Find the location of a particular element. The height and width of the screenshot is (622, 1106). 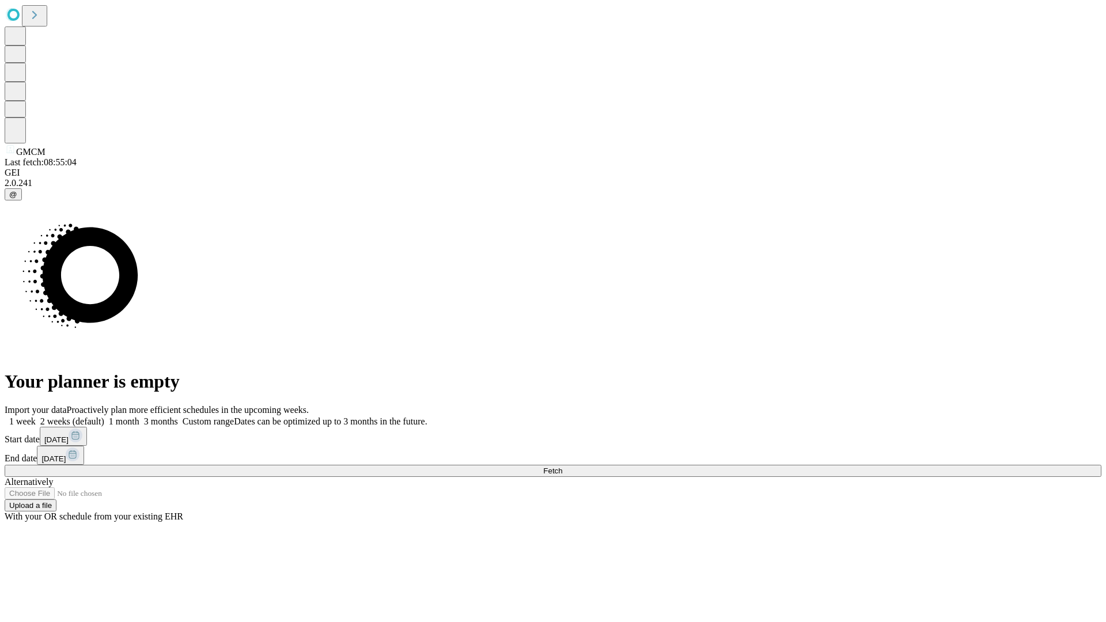

span: Dates can be optimized up to 3 months in the future. is located at coordinates (330, 421).